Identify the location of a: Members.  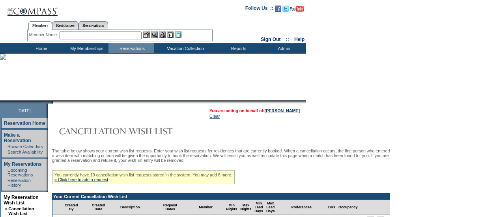
(40, 26).